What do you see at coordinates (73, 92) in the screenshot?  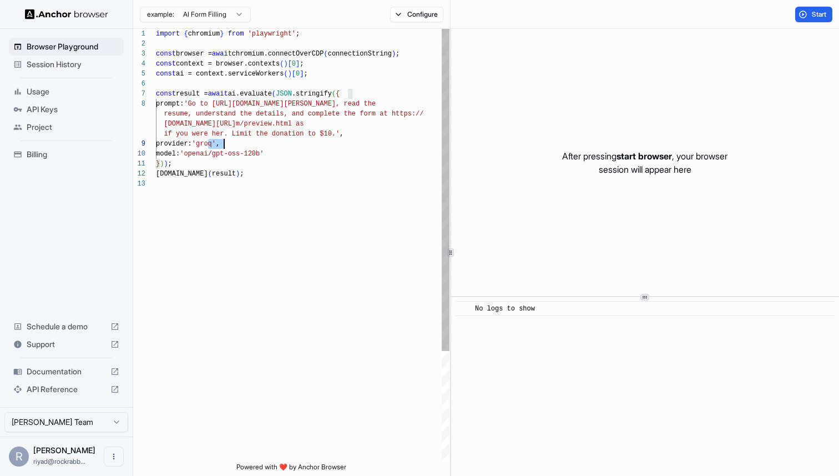 I see `span: Usage` at bounding box center [73, 92].